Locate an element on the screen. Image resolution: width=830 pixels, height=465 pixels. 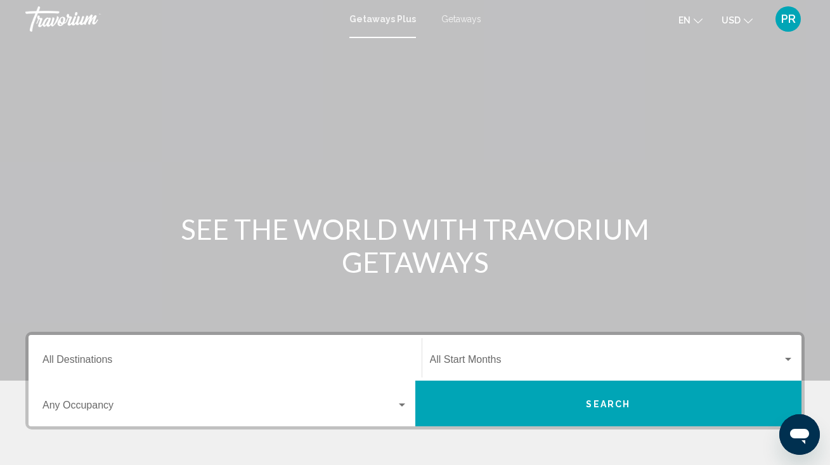
span: en is located at coordinates (684, 20).